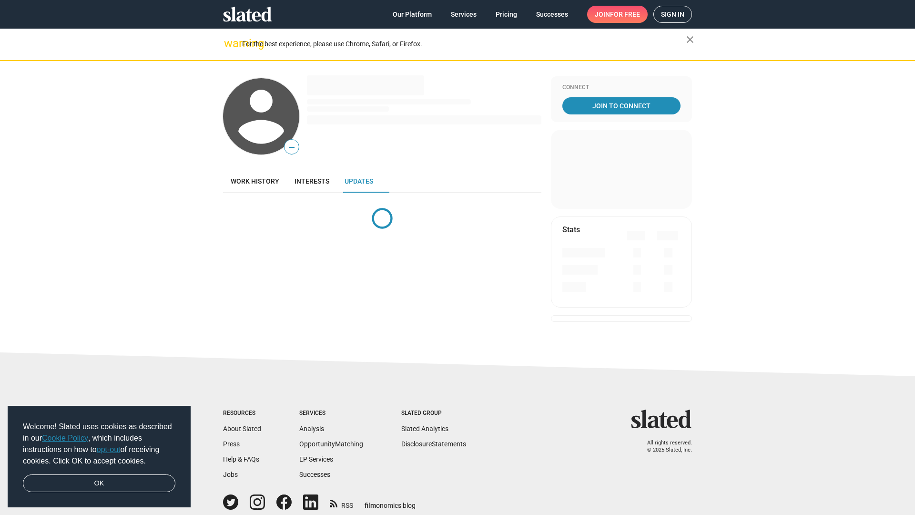 This screenshot has width=915, height=515. Describe the element at coordinates (331, 444) in the screenshot. I see `a: OpportunityMatching` at that location.